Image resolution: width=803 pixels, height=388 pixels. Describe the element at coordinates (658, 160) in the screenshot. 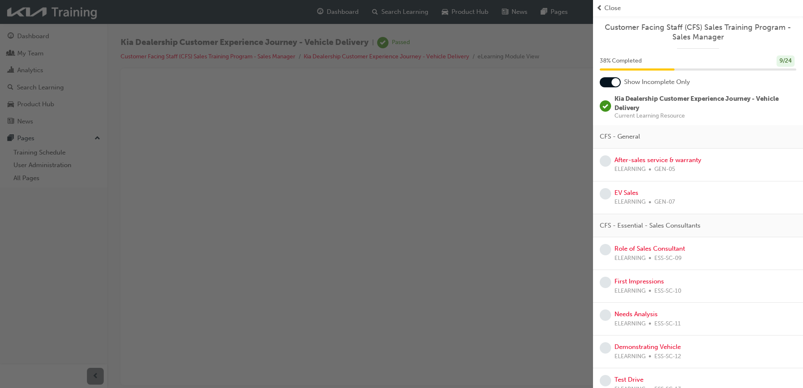

I see `a: After-sales service & warranty` at that location.